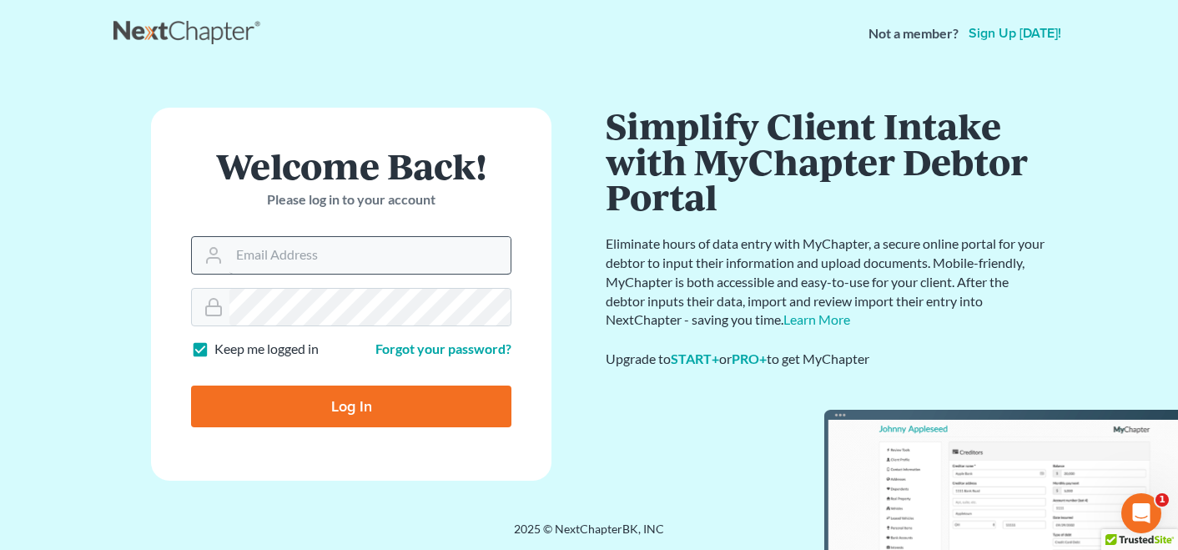  I want to click on input: Log In, so click(351, 406).